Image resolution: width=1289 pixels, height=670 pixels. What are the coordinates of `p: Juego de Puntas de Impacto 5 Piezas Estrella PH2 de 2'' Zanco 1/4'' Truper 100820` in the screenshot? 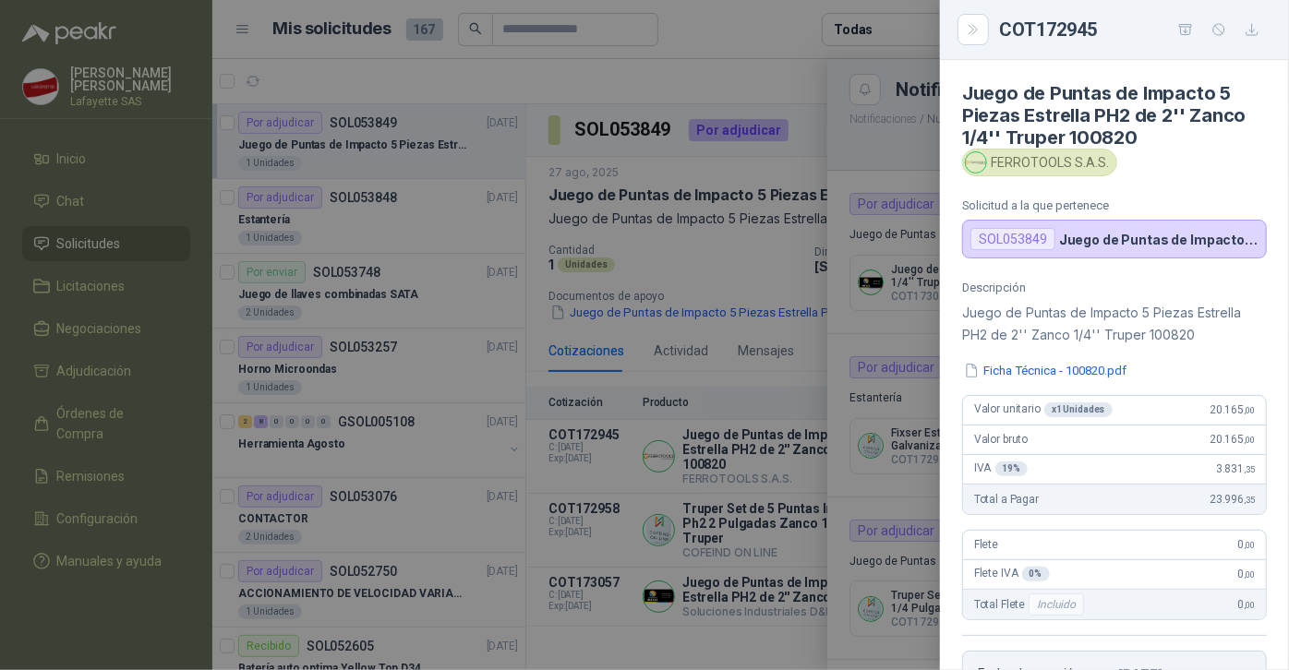 It's located at (1114, 324).